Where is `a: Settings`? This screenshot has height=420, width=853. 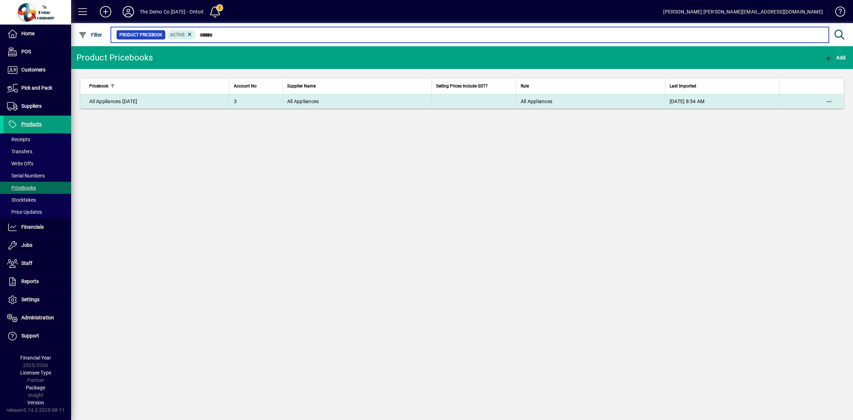 a: Settings is located at coordinates (37, 300).